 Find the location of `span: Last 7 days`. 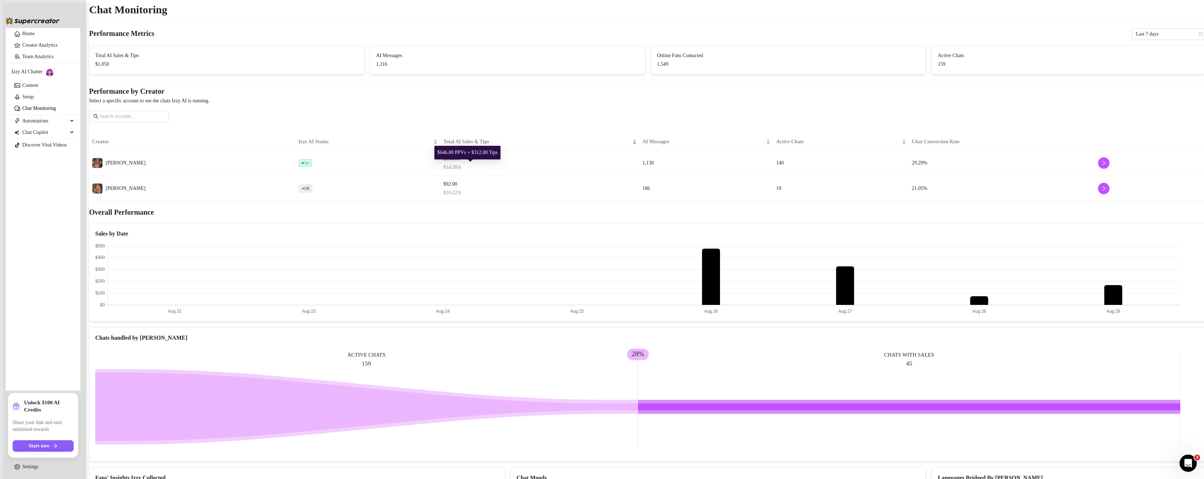

span: Last 7 days is located at coordinates (1169, 34).